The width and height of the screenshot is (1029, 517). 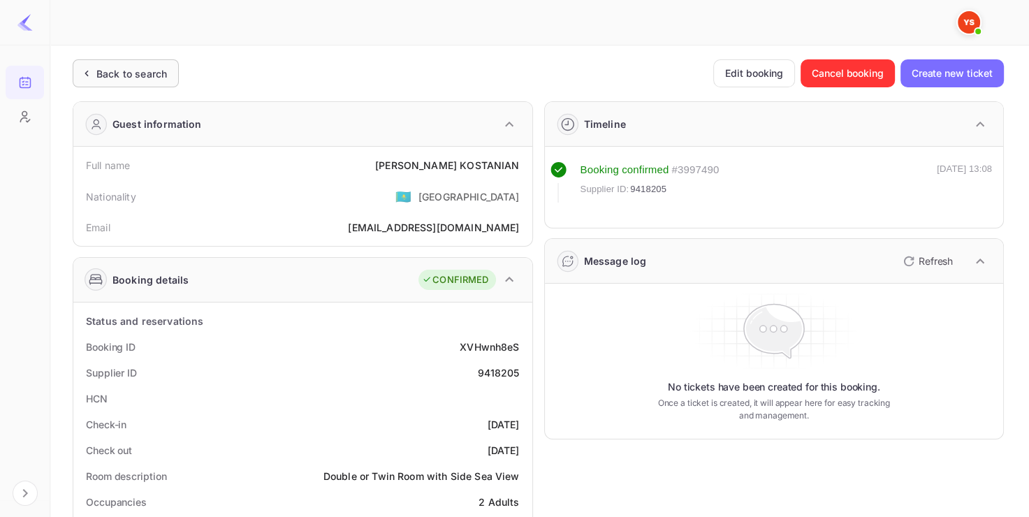 What do you see at coordinates (926, 261) in the screenshot?
I see `button: Refresh` at bounding box center [926, 261].